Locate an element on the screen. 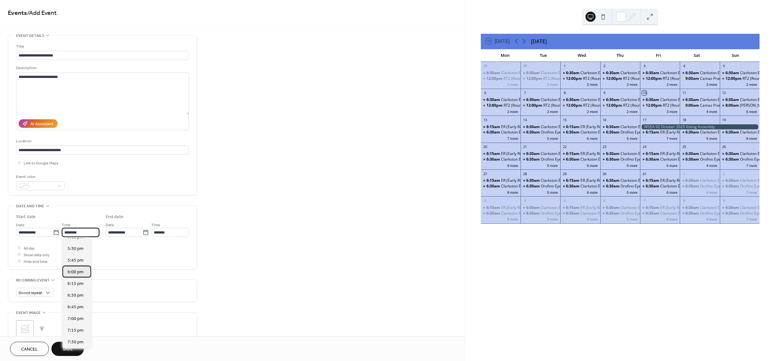  button: AI Assistant is located at coordinates (38, 123).